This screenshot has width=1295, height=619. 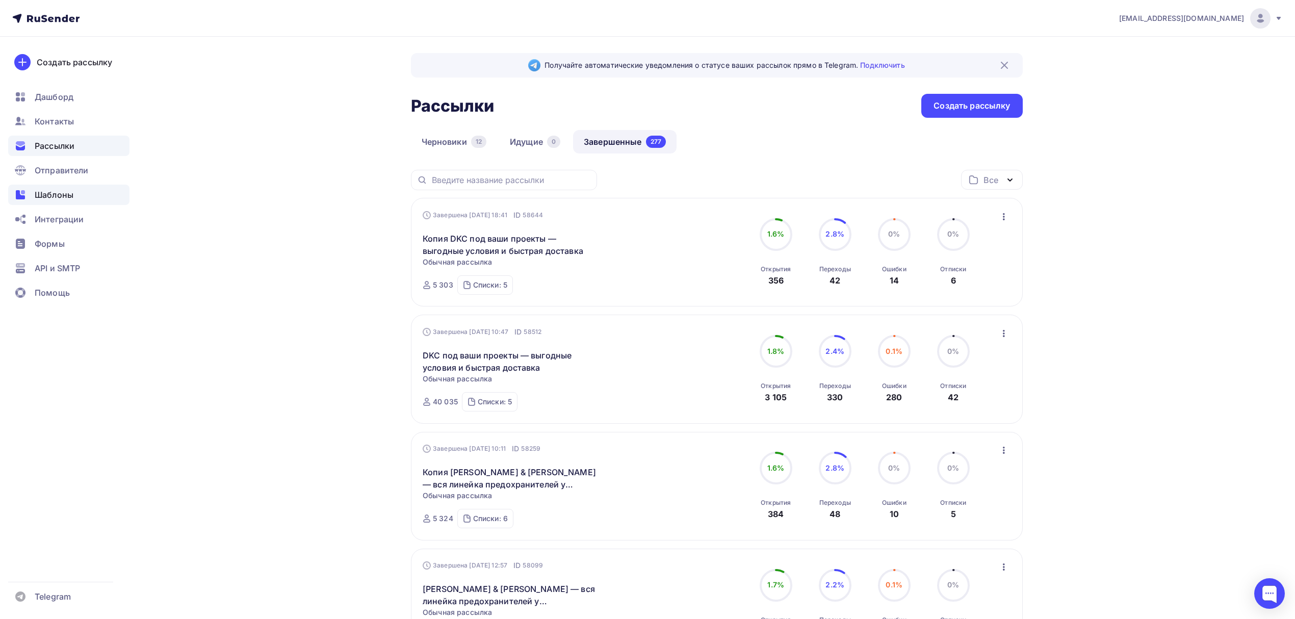 I want to click on a: Черновики12, so click(x=454, y=142).